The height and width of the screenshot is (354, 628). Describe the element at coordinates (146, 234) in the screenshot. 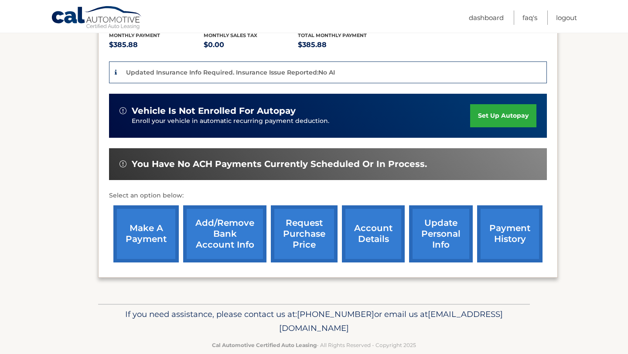

I see `a: make a payment` at that location.